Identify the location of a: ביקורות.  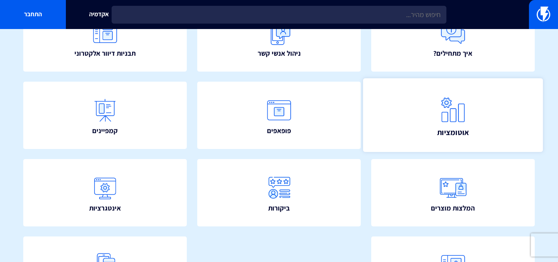
(279, 192).